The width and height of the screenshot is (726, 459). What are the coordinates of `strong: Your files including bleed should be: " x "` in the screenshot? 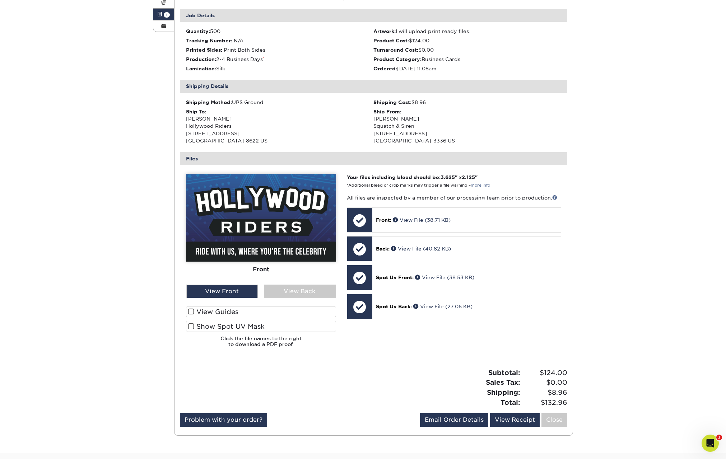 It's located at (412, 177).